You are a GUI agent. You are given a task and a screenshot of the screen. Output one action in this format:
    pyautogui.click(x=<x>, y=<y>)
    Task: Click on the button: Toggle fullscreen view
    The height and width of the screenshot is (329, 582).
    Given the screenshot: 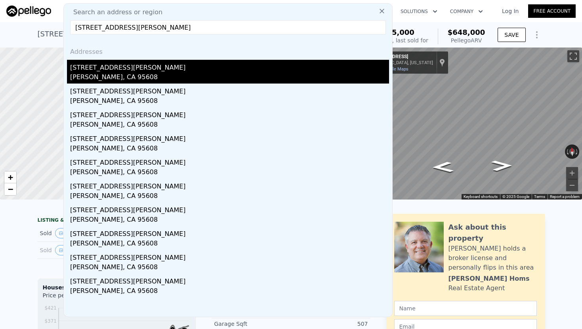 What is the action you would take?
    pyautogui.click(x=573, y=56)
    